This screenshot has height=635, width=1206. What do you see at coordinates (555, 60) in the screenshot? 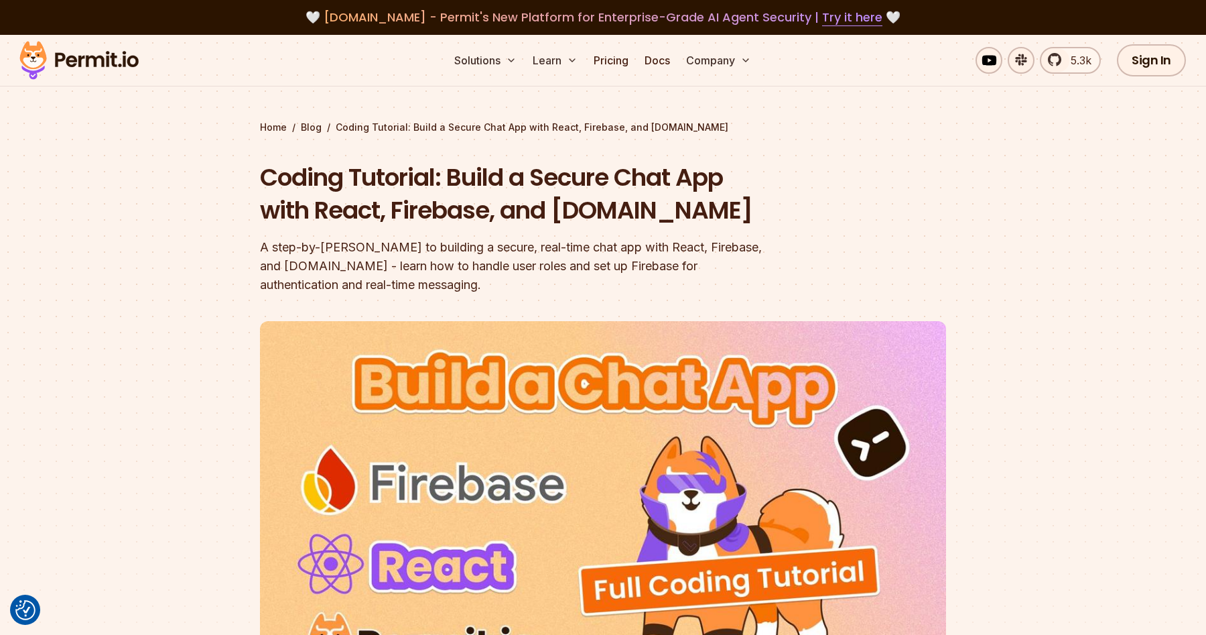
I see `button: Learn` at bounding box center [555, 60].